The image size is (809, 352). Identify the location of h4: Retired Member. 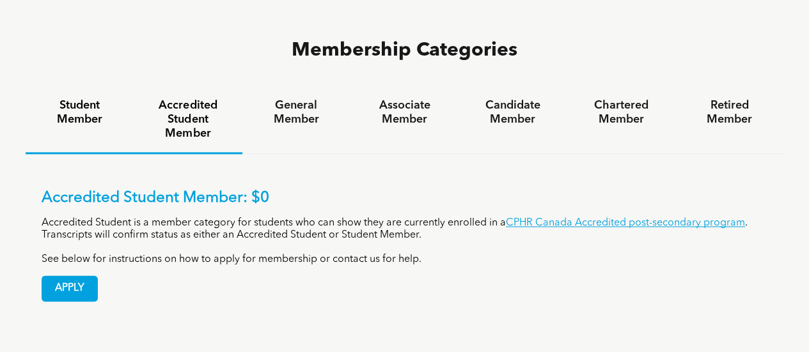
(729, 113).